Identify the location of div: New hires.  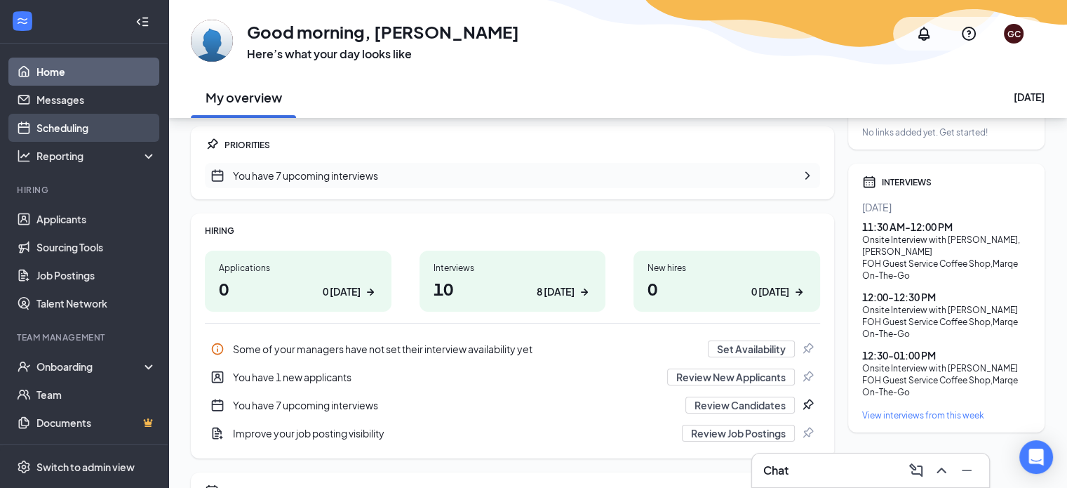
(727, 267).